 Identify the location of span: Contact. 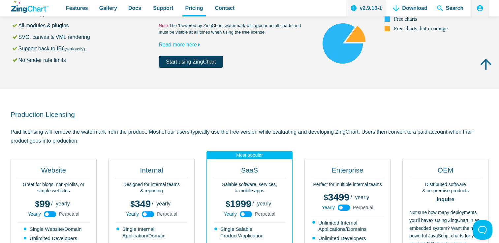
(225, 8).